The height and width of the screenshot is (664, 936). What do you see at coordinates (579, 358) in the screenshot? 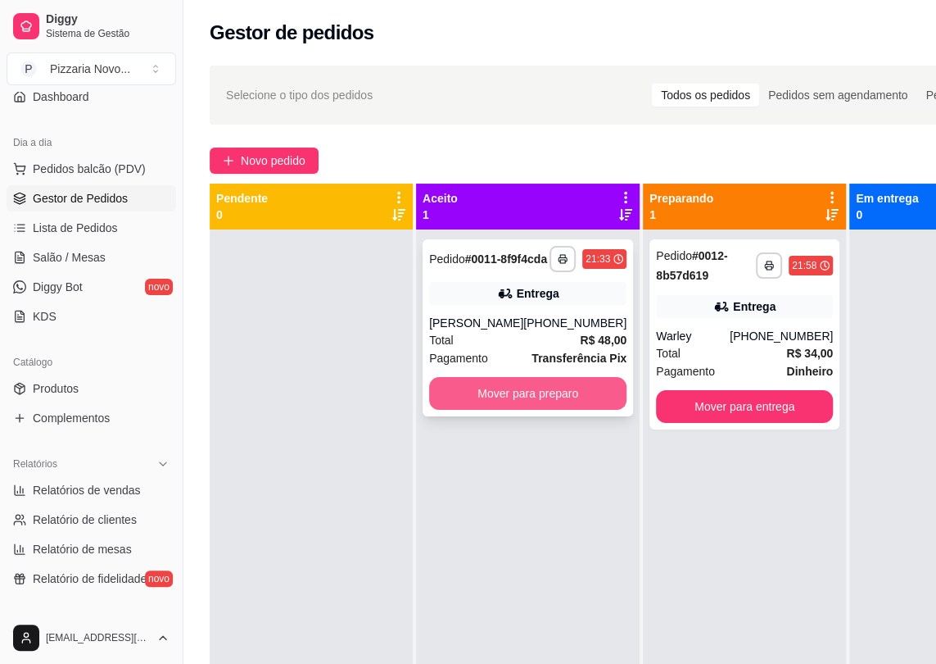
I see `strong: Transferência Pix` at bounding box center [579, 358].